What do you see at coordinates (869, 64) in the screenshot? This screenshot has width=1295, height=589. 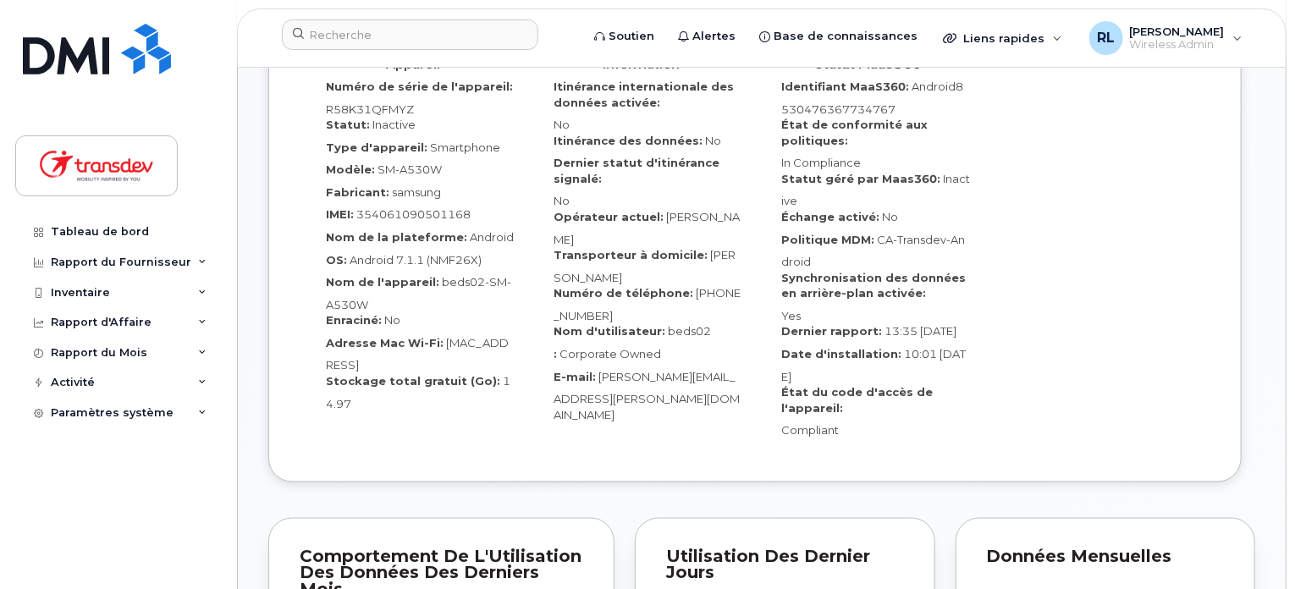 I see `h4: Statut MaaS360` at bounding box center [869, 64].